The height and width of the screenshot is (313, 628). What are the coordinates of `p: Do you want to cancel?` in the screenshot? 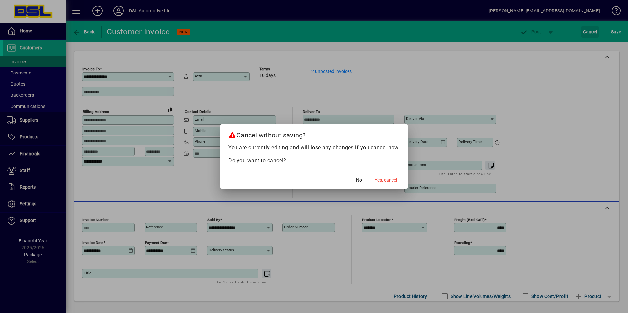 It's located at (314, 161).